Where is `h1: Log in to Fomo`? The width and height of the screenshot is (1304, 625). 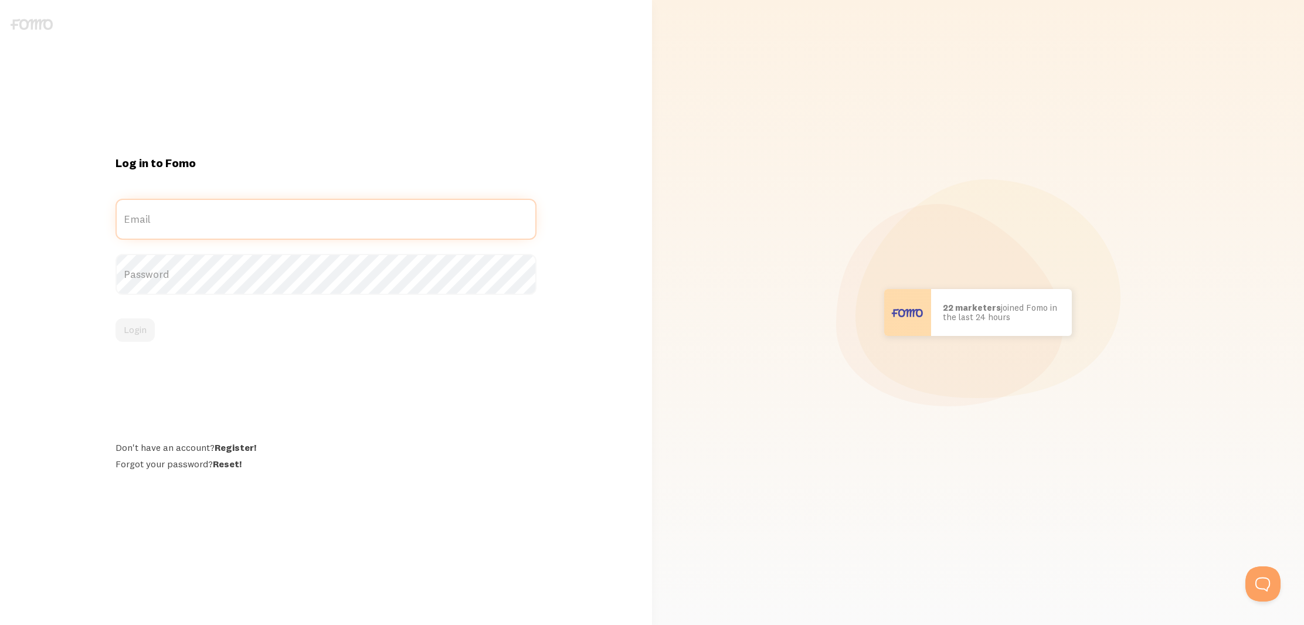
h1: Log in to Fomo is located at coordinates (326, 163).